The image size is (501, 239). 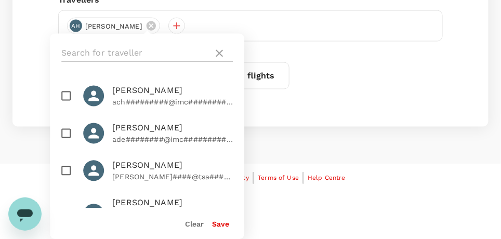 I want to click on div: AH, so click(x=76, y=26).